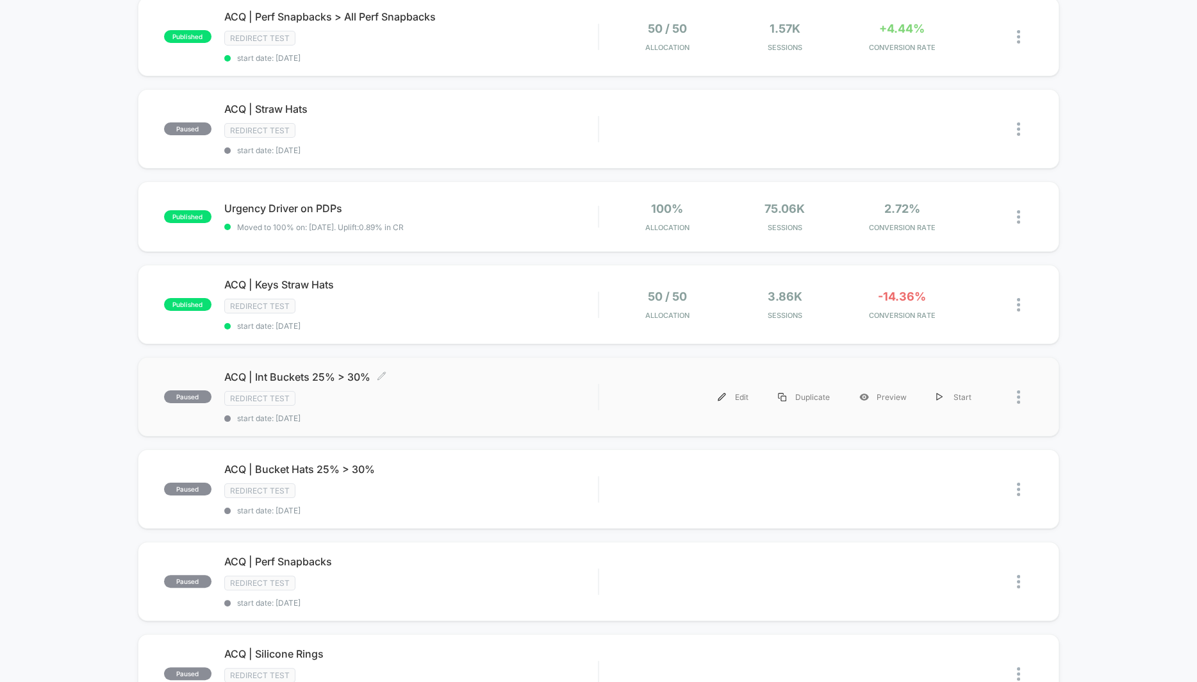 This screenshot has height=682, width=1197. What do you see at coordinates (902, 28) in the screenshot?
I see `span: +4.44%` at bounding box center [902, 28].